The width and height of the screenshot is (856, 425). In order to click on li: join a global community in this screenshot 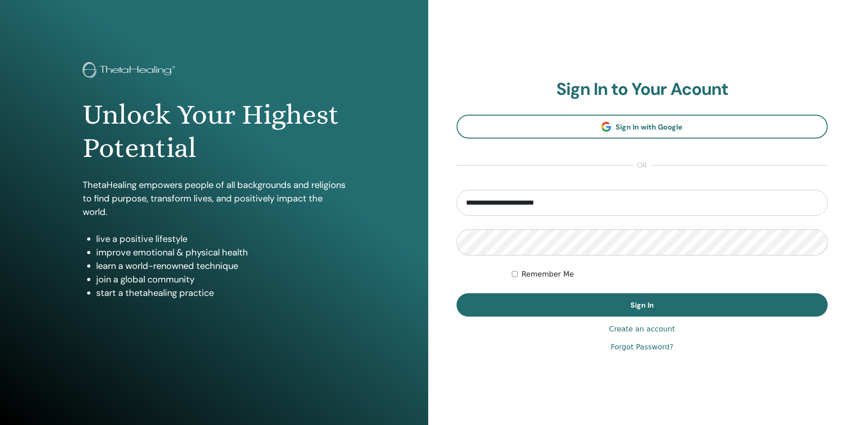, I will do `click(221, 279)`.